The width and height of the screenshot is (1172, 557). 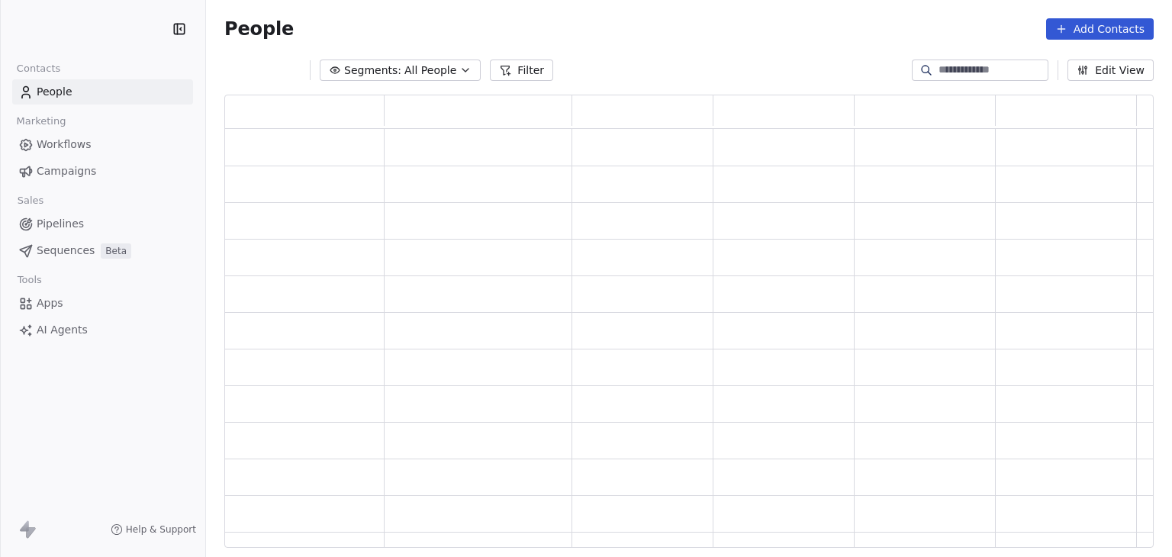 What do you see at coordinates (31, 201) in the screenshot?
I see `span: Sales` at bounding box center [31, 201].